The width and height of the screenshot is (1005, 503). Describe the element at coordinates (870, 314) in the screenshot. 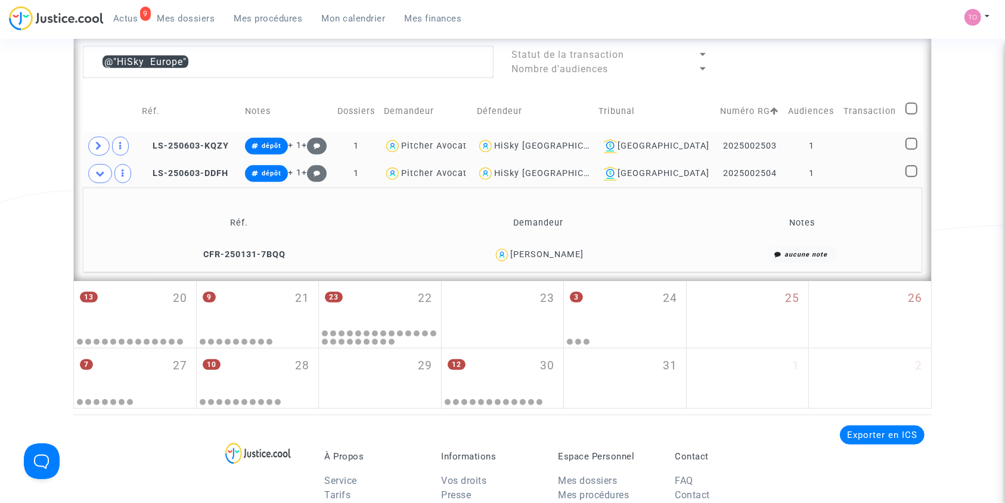

I see `div: dimanche octobre 26` at that location.